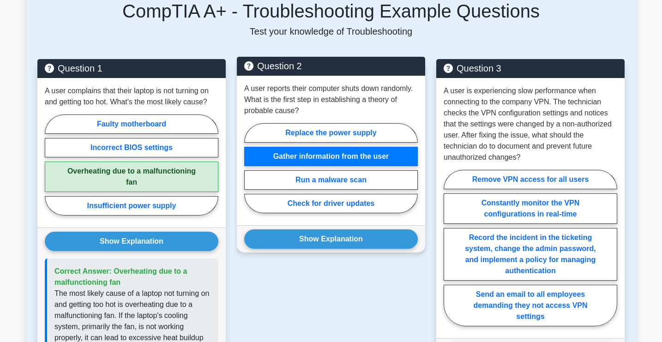 This screenshot has height=342, width=662. What do you see at coordinates (531, 306) in the screenshot?
I see `label: Send an email to all employees demanding they not access VPN settings` at bounding box center [531, 306].